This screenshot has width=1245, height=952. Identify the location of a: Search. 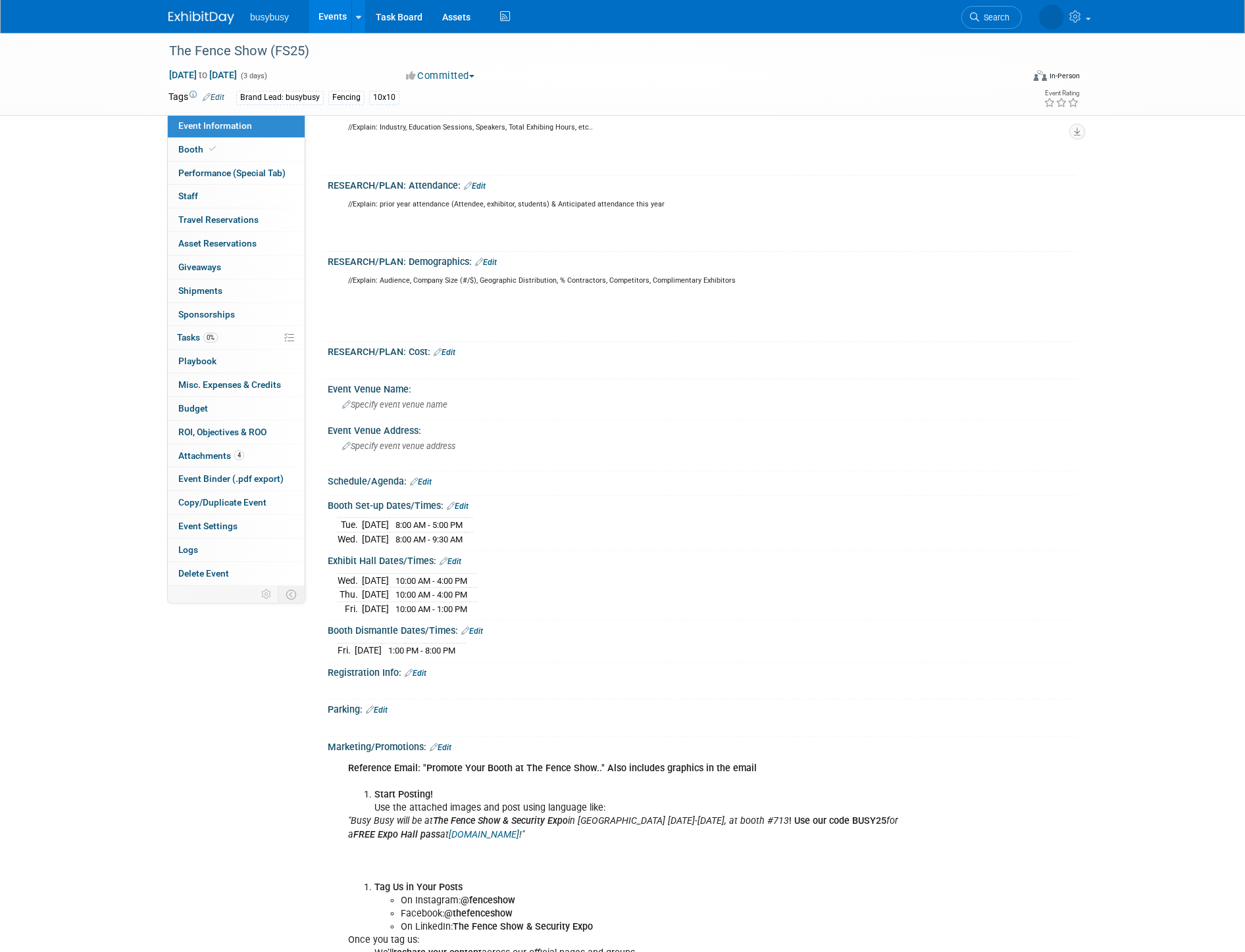
(992, 17).